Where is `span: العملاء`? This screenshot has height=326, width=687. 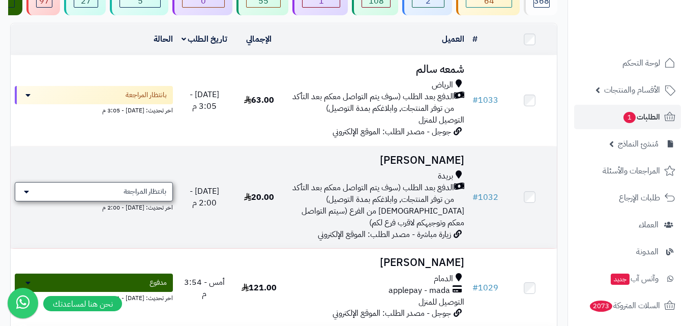 span: العملاء is located at coordinates (648, 225).